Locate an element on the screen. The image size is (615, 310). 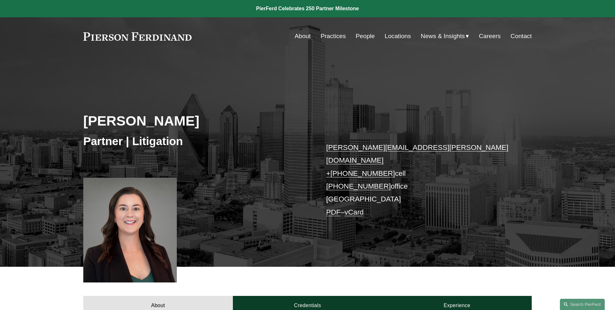
a: About is located at coordinates (303, 36).